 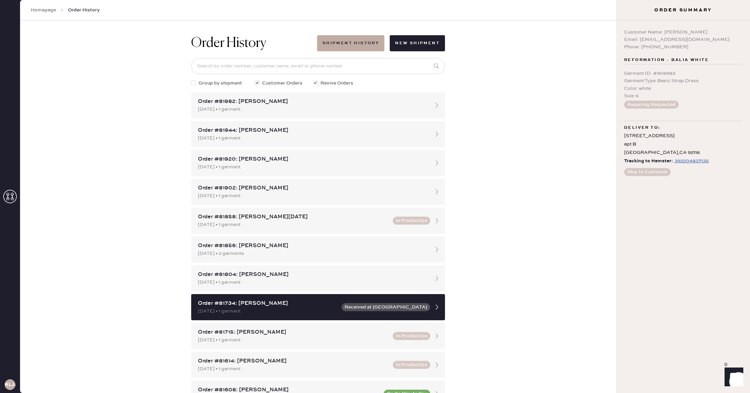 What do you see at coordinates (649, 161) in the screenshot?
I see `span: Tracking to Hemster:` at bounding box center [649, 161].